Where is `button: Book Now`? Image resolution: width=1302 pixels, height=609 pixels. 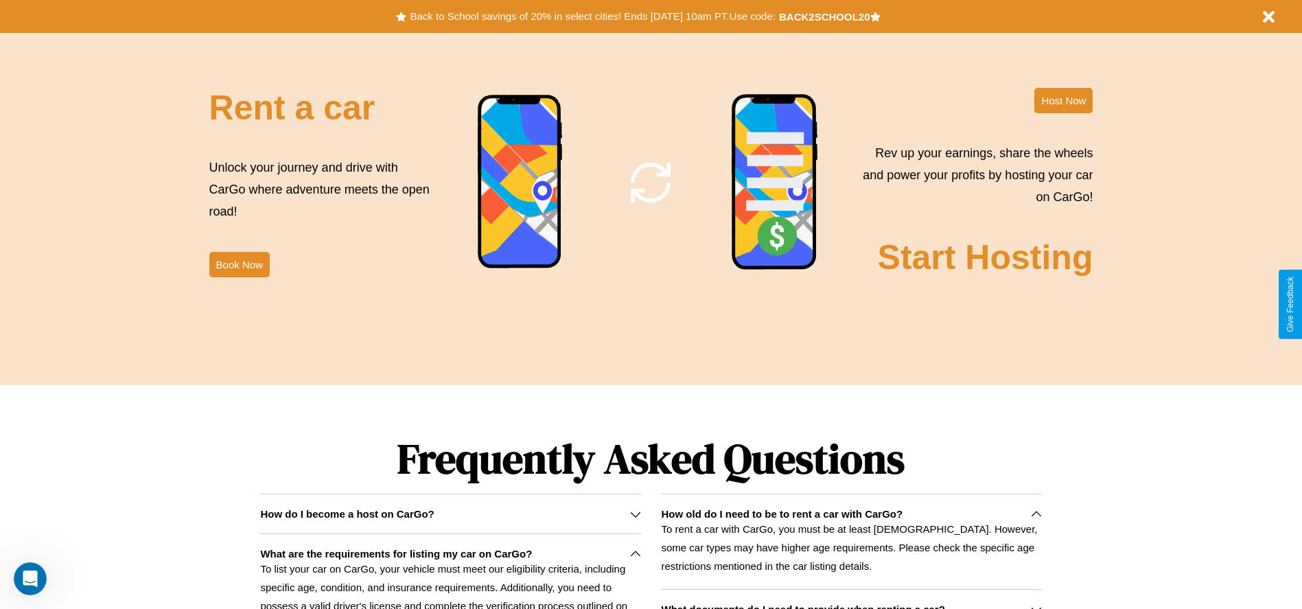 button: Book Now is located at coordinates (240, 264).